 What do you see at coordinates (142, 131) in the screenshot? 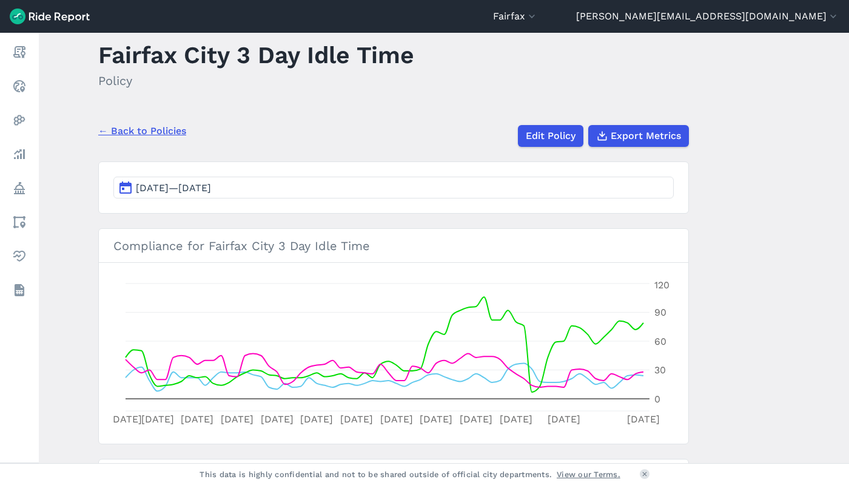
I see `a: ← Back to Policies` at bounding box center [142, 131].